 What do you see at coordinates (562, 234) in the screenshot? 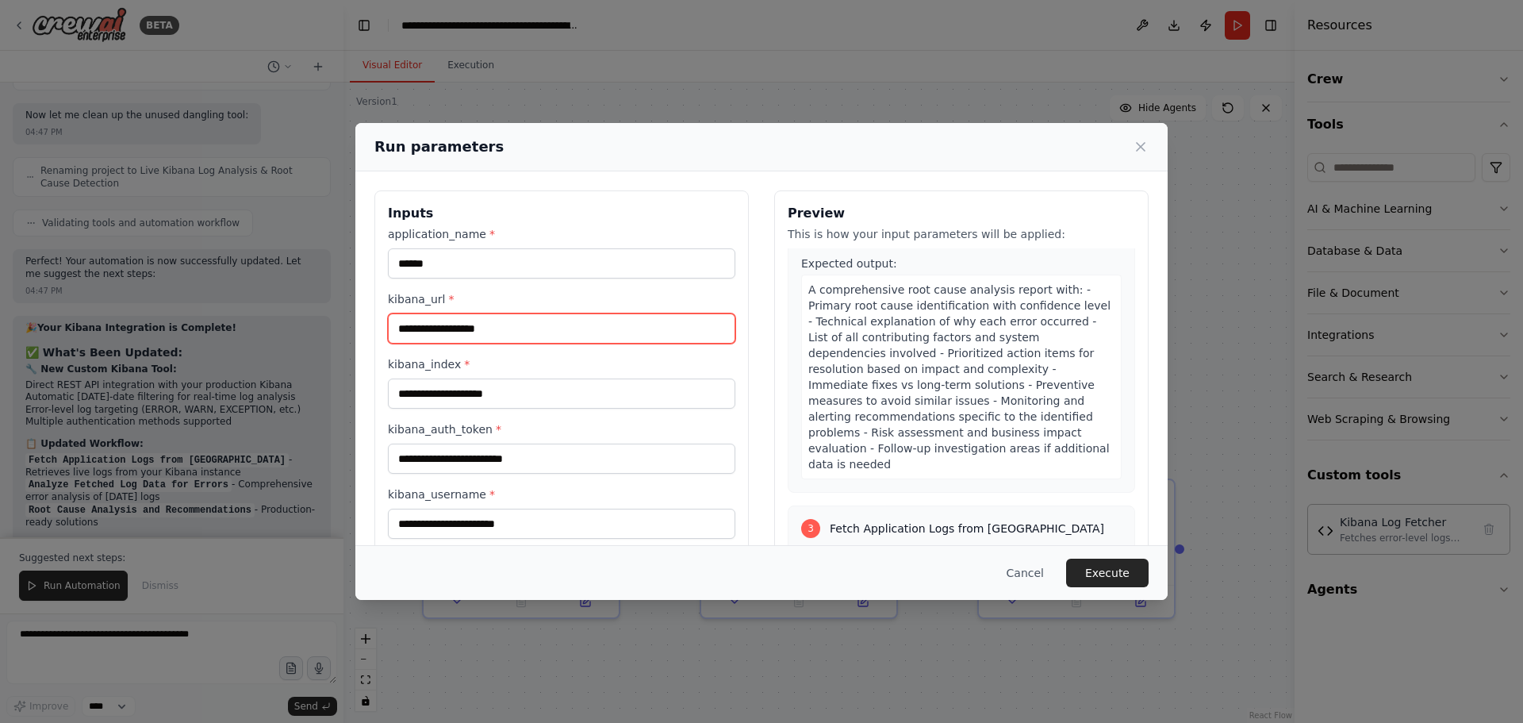
I see `label: application_name` at bounding box center [562, 234].